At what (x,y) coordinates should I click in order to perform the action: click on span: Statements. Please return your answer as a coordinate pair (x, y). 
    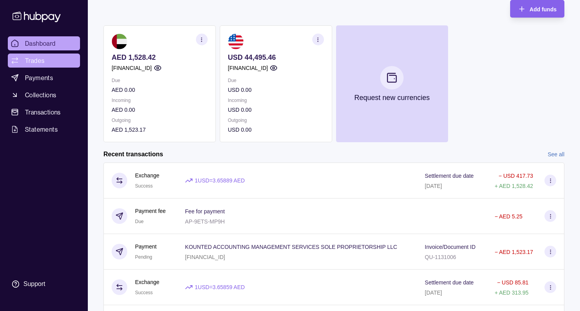
    Looking at the image, I should click on (41, 129).